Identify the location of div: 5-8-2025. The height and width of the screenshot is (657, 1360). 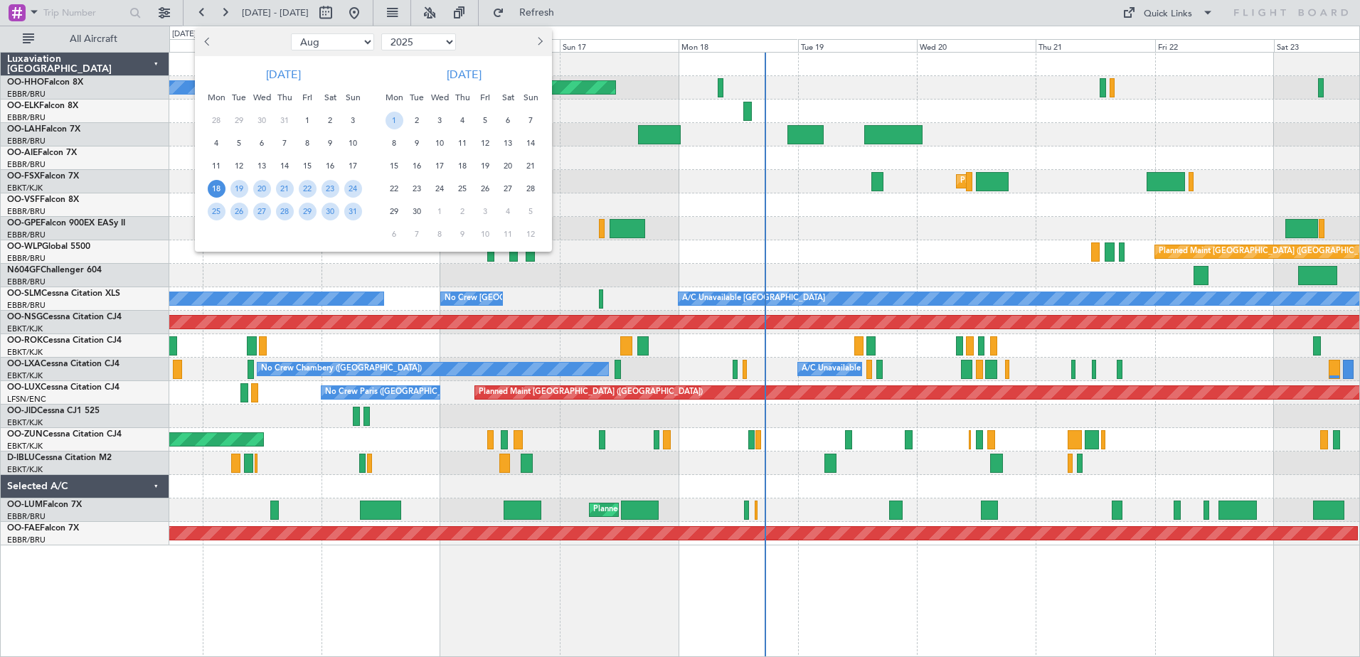
(239, 143).